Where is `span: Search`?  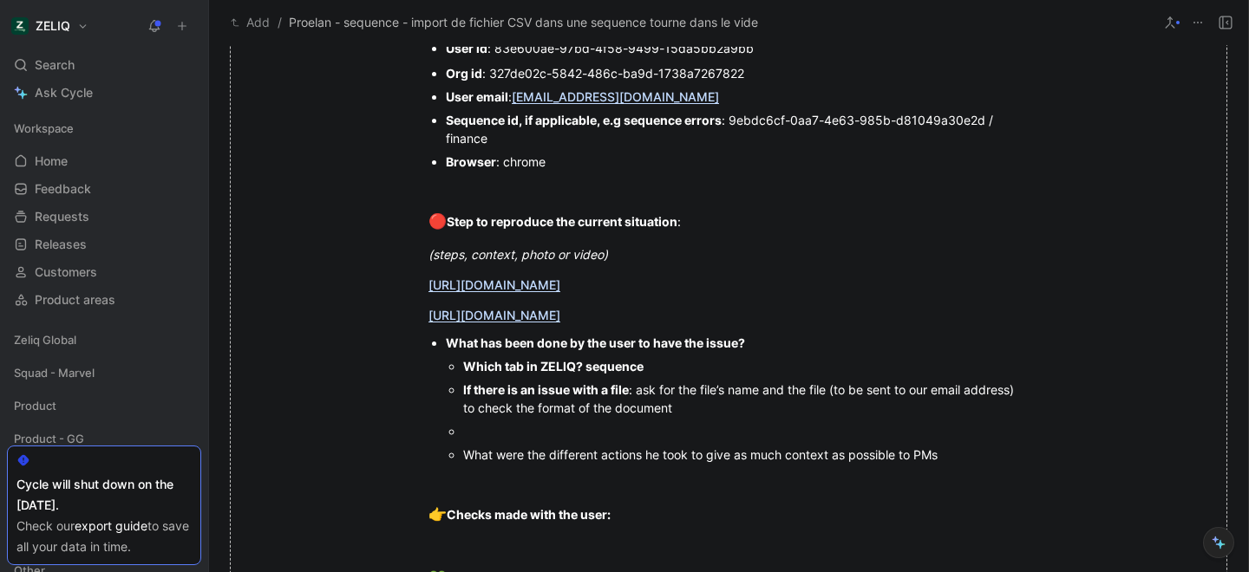
span: Search is located at coordinates (55, 65).